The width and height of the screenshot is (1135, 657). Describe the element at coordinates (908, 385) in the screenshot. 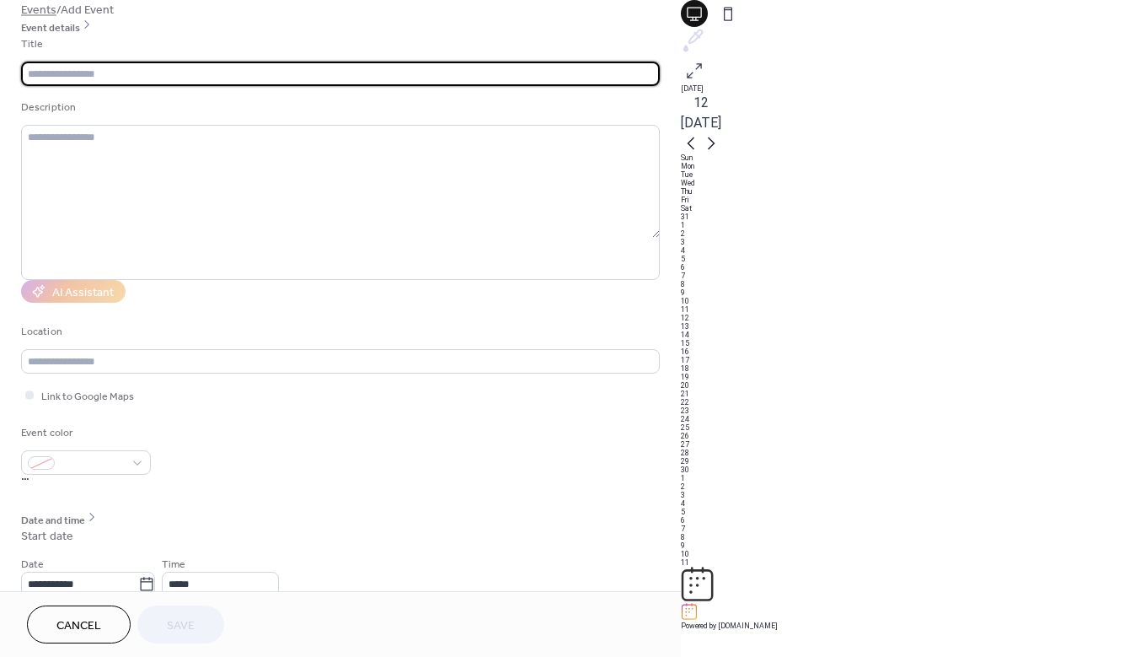

I see `div: 20` at that location.